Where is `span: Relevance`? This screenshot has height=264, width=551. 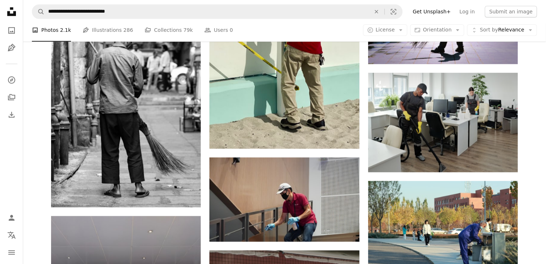 span: Relevance is located at coordinates (502, 30).